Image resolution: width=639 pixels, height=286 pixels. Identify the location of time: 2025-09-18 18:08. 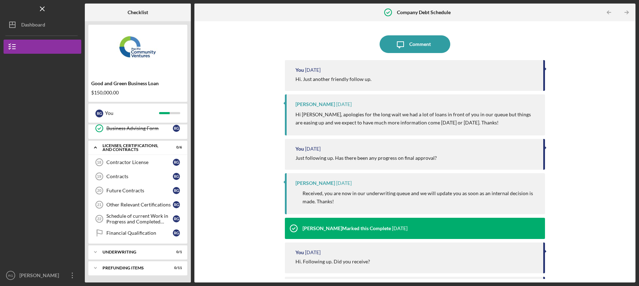
(313, 149).